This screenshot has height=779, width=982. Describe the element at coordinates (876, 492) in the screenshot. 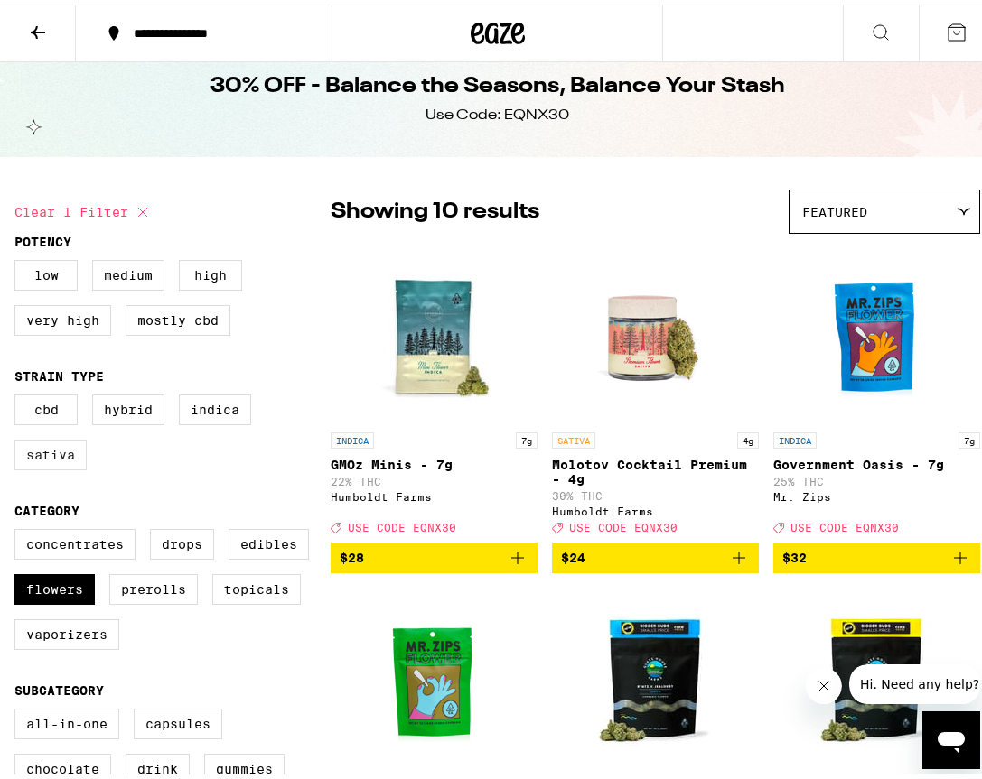

I see `div: Mr. Zips` at that location.